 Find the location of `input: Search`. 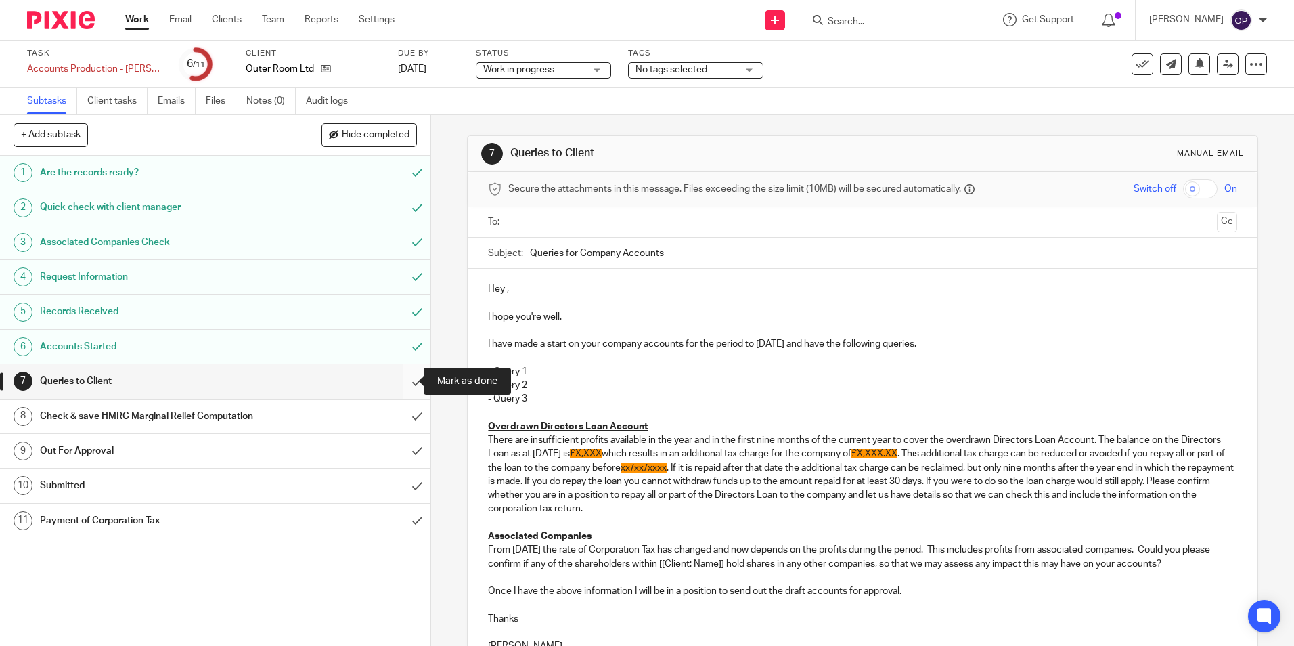

input: Search is located at coordinates (887, 22).